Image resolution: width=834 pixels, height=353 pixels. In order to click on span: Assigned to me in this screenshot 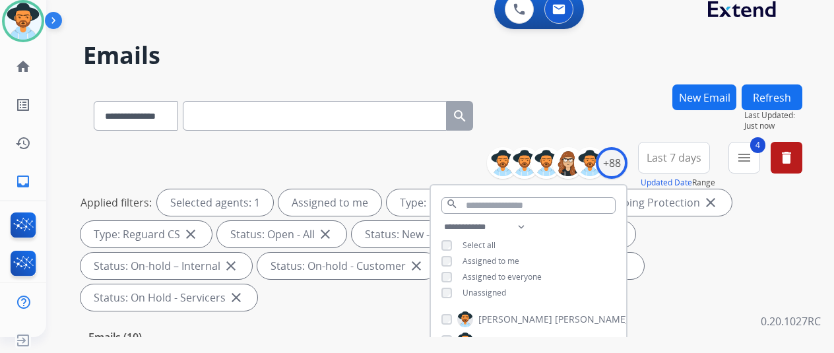, I will do `click(491, 261)`.